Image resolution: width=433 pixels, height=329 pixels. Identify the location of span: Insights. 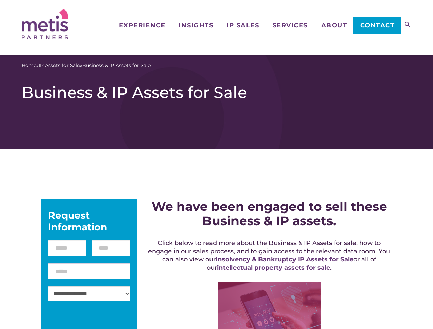
(196, 25).